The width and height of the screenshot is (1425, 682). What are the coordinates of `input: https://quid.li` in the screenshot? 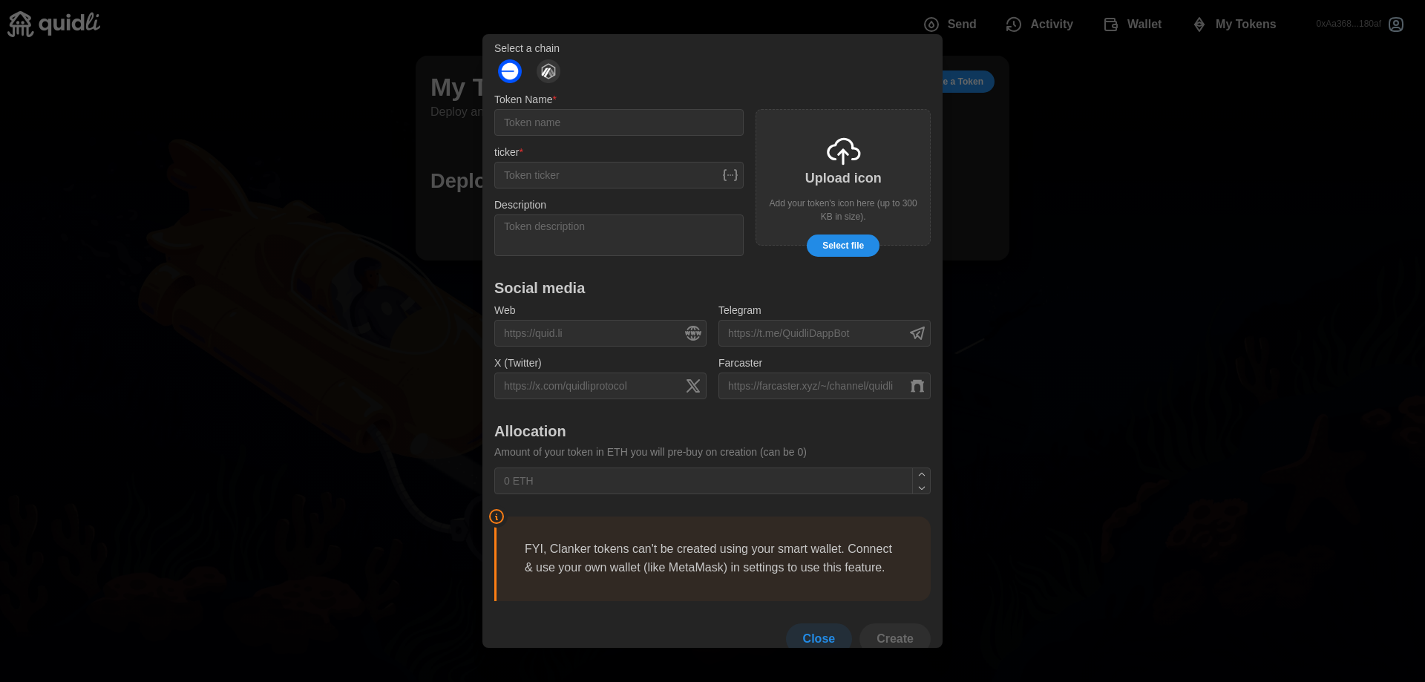 It's located at (600, 333).